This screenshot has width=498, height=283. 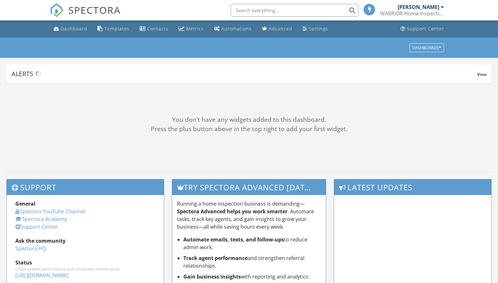 I want to click on input: Search everything..., so click(x=295, y=10).